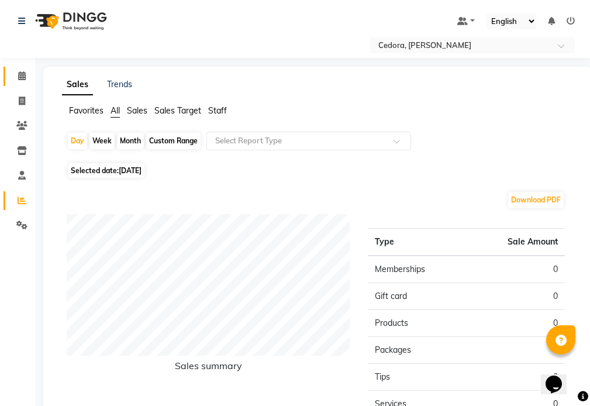 The height and width of the screenshot is (406, 590). I want to click on span: Staff, so click(217, 110).